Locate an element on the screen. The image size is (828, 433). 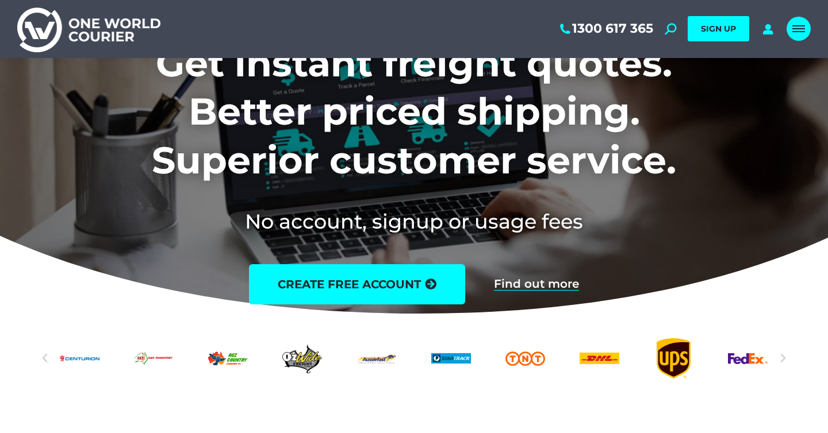
a: DHl logo is located at coordinates (599, 359).